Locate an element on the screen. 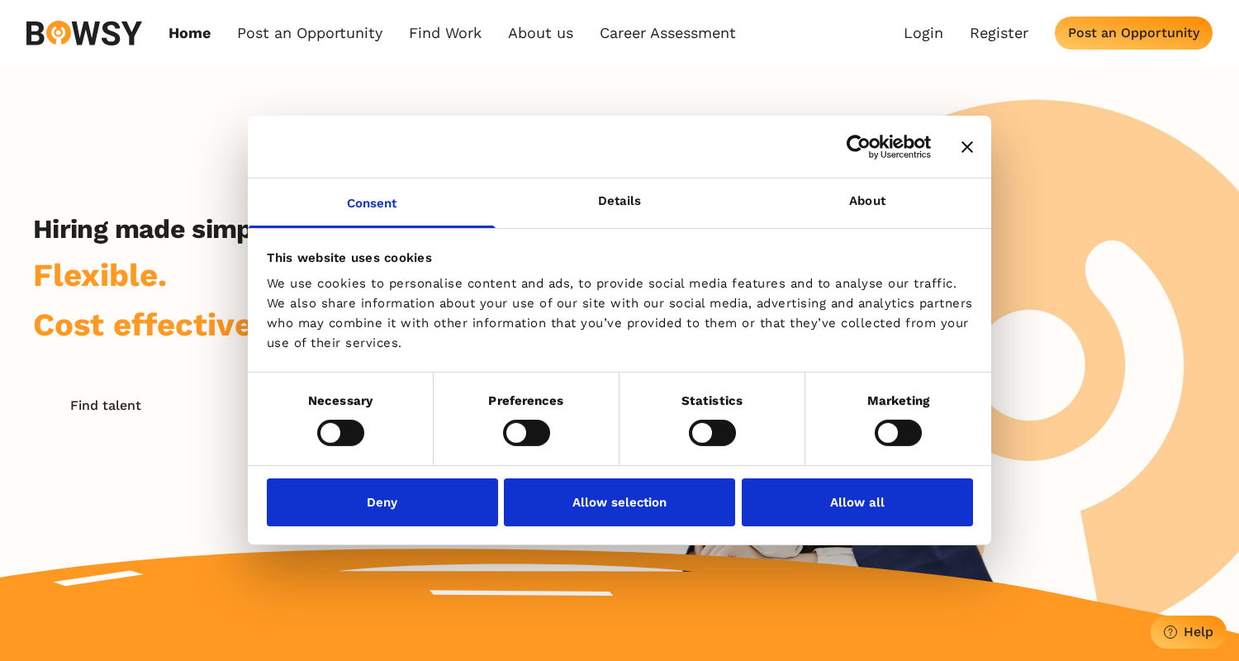 This screenshot has width=1239, height=661. strong: Preferences is located at coordinates (525, 401).